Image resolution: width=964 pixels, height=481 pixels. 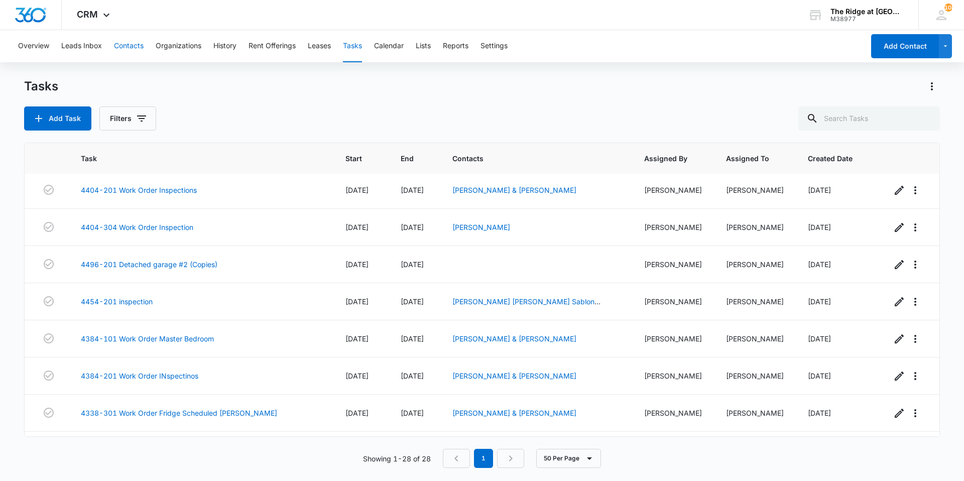 What do you see at coordinates (397, 458) in the screenshot?
I see `p: Showing 1-28 of 28` at bounding box center [397, 458].